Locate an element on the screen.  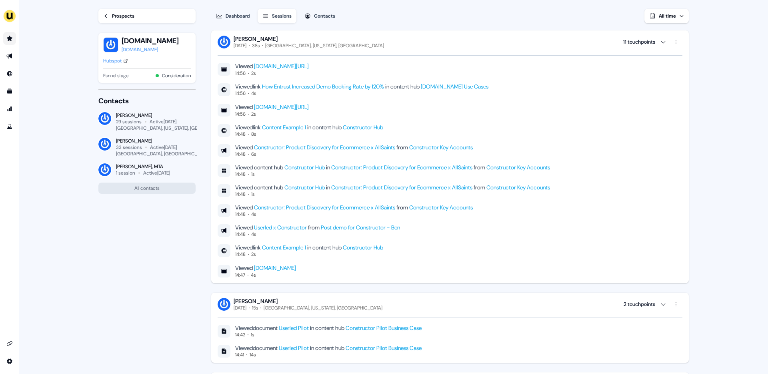
a: Go to experiments is located at coordinates (10, 126).